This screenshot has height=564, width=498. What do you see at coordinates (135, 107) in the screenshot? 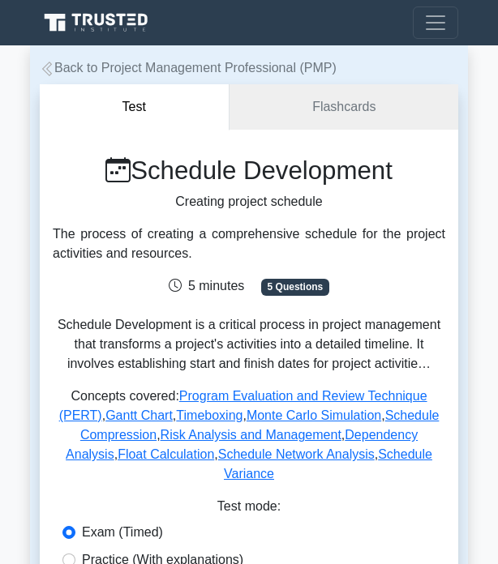
I see `button: Test` at bounding box center [135, 107].